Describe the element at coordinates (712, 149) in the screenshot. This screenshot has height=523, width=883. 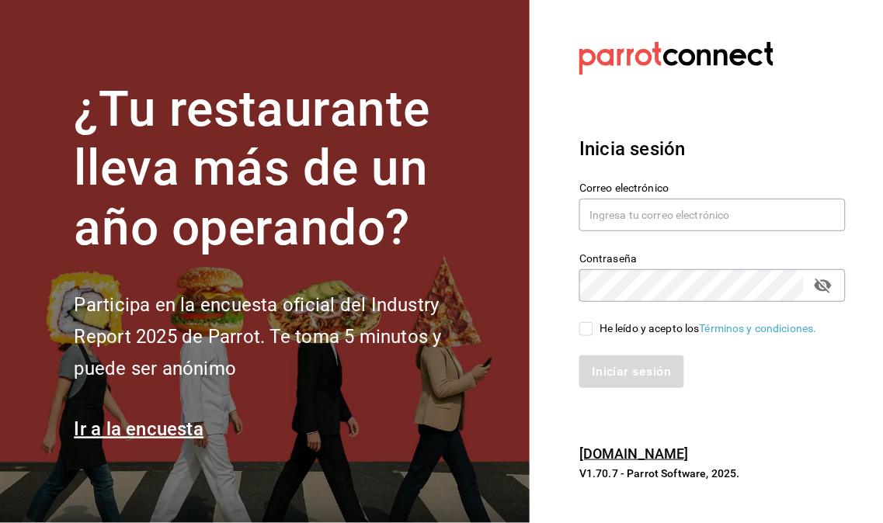
I see `h3: Inicia sesión` at that location.